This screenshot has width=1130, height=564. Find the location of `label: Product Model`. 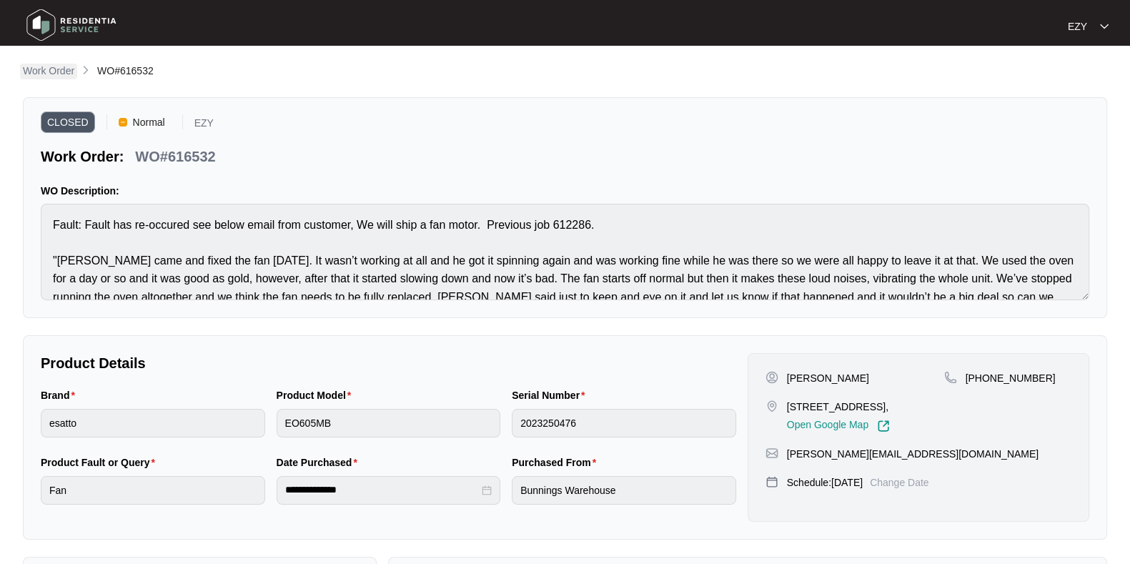

label: Product Model is located at coordinates (317, 395).